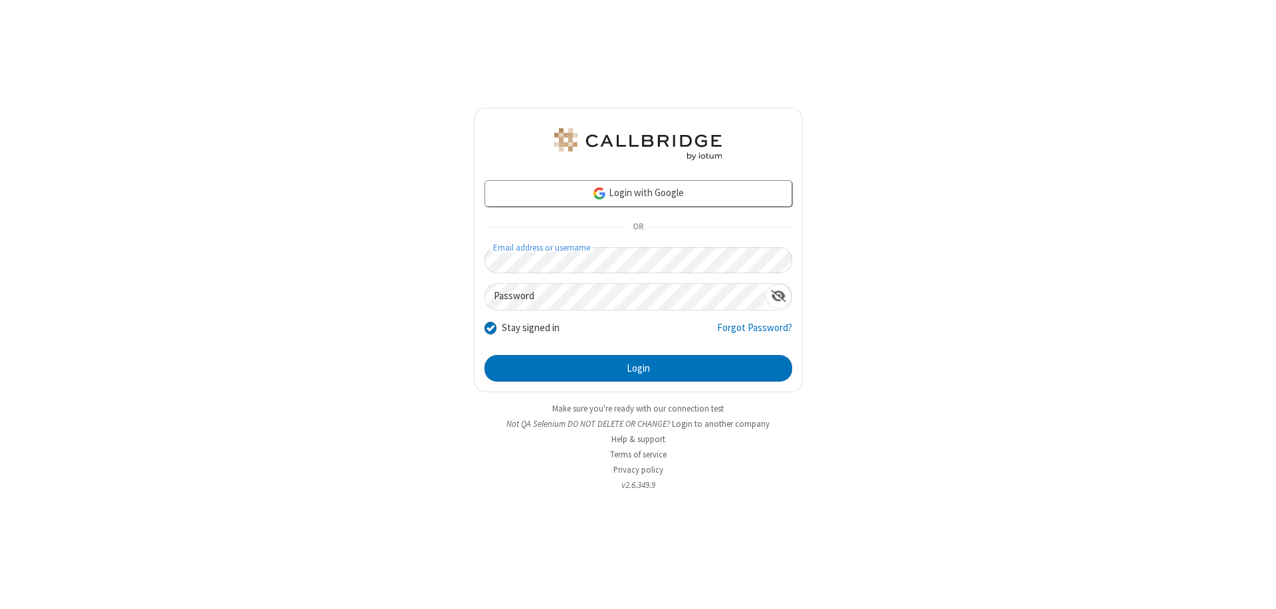  What do you see at coordinates (638, 260) in the screenshot?
I see `input: Email address or username` at bounding box center [638, 260].